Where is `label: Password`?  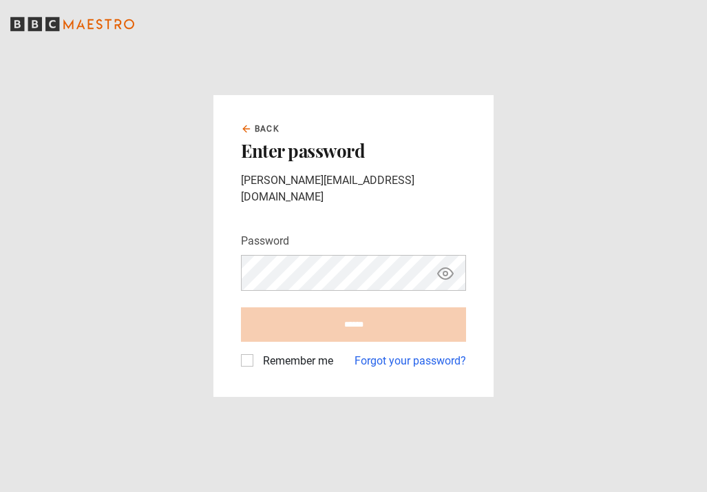 label: Password is located at coordinates (265, 241).